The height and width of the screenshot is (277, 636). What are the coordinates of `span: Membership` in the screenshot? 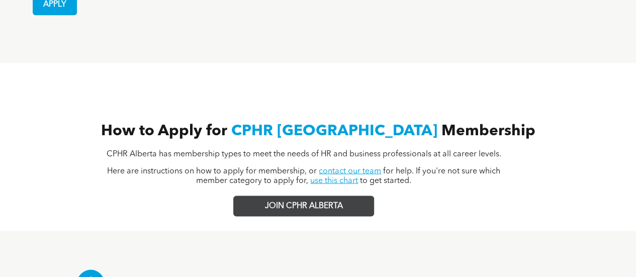 It's located at (488, 131).